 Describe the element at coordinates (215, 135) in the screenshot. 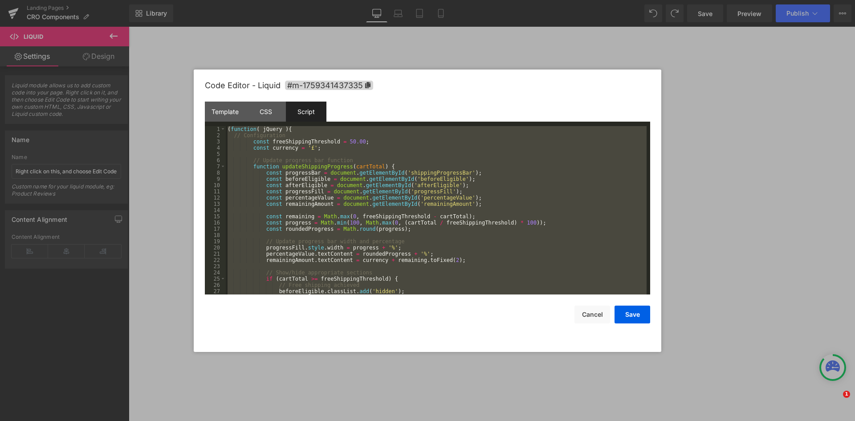

I see `div: 2` at that location.